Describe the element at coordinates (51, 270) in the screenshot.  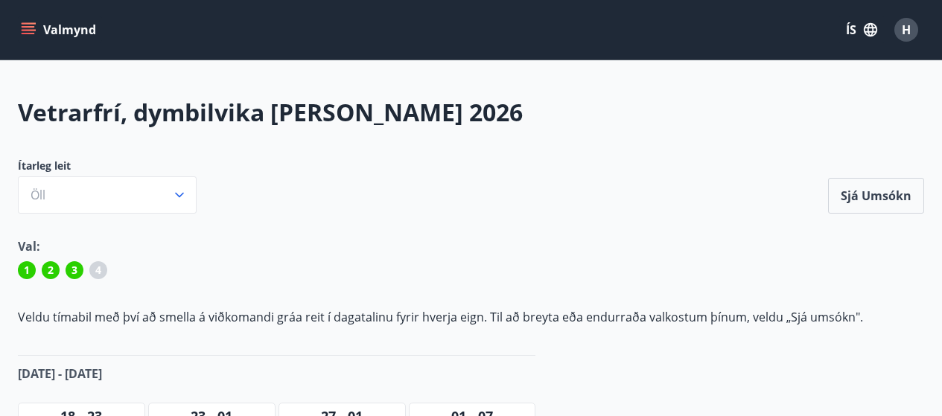
I see `span: 2` at that location.